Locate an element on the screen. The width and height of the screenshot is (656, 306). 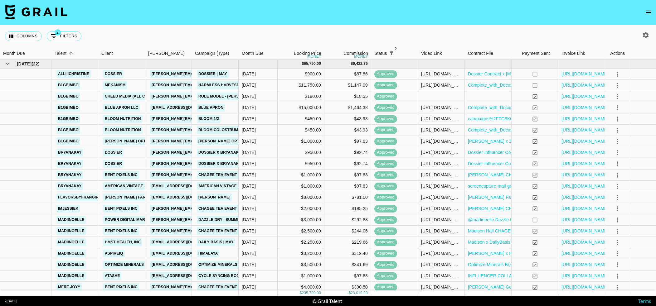
a: Bent Pixels Inc is located at coordinates (121, 231).